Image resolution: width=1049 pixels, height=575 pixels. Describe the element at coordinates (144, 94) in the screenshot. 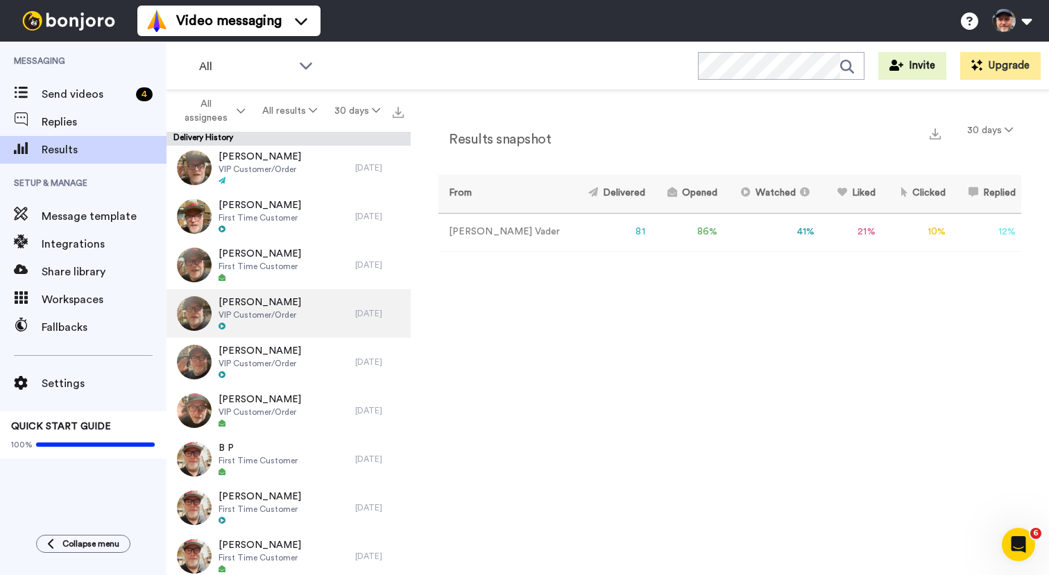

I see `div: 4` at that location.